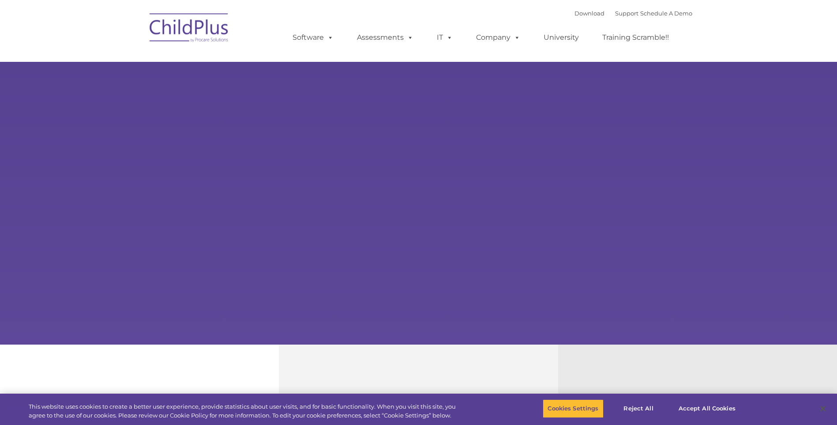 The image size is (837, 425). Describe the element at coordinates (636, 38) in the screenshot. I see `a: Training Scramble!!` at that location.